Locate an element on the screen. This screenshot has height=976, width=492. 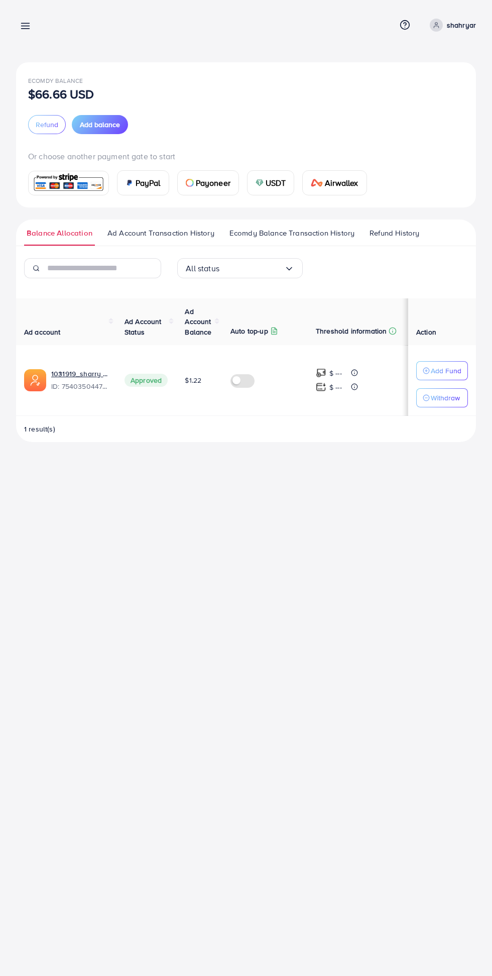
a: cardPayPal is located at coordinates (143, 183).